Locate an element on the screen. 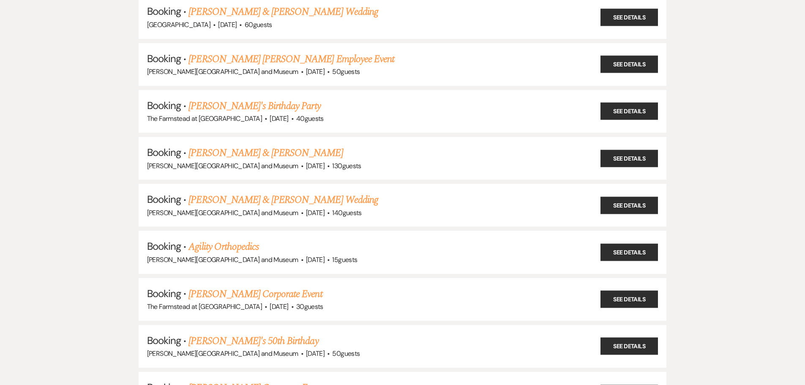 The width and height of the screenshot is (805, 385). a: Agility Orthopedics is located at coordinates (223, 247).